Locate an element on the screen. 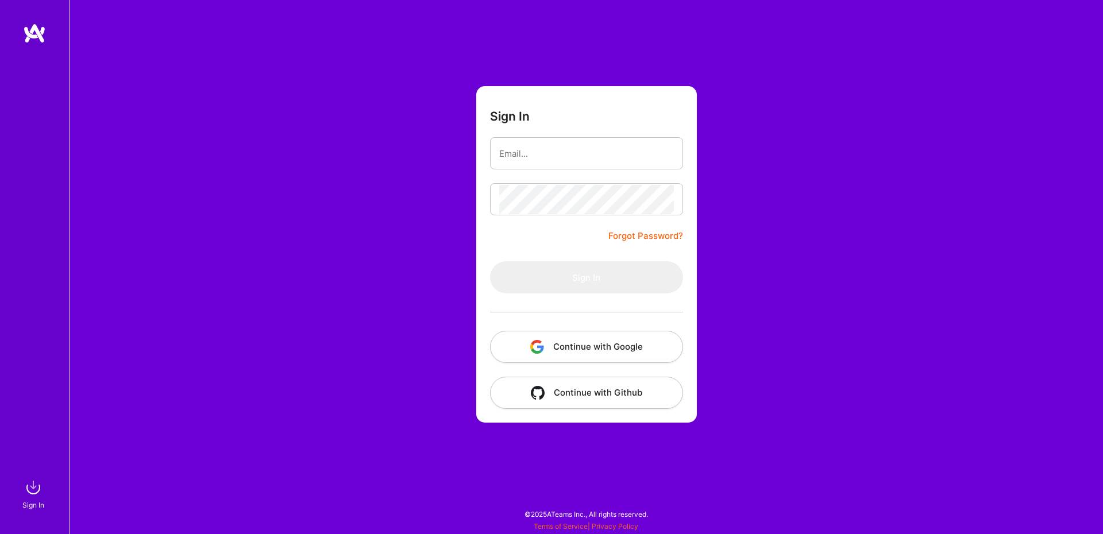 The width and height of the screenshot is (1103, 534). a: sign inSign In is located at coordinates (34, 493).